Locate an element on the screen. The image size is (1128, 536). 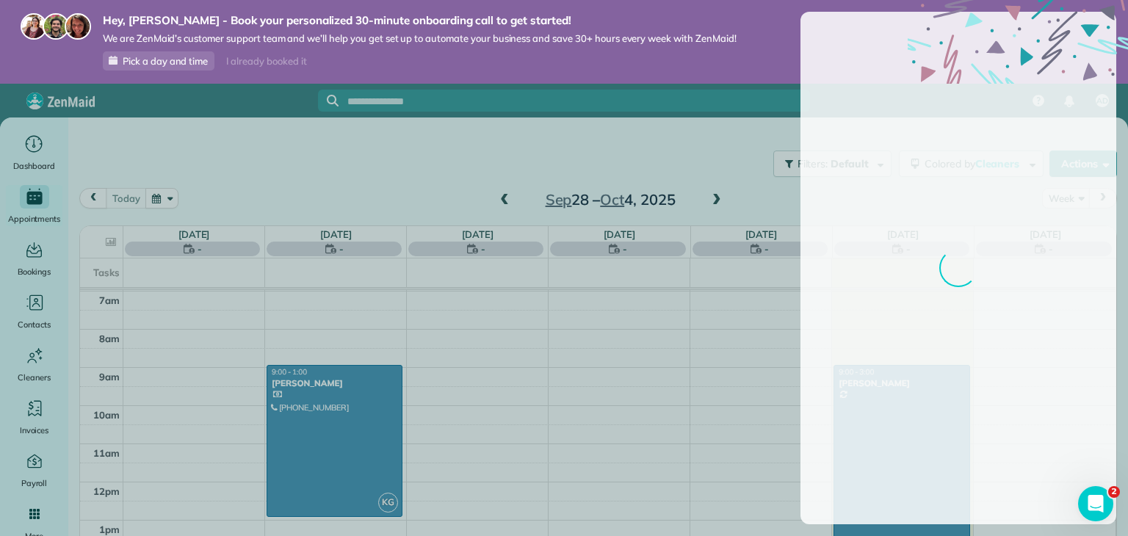
a: Pick a day and time is located at coordinates (159, 61).